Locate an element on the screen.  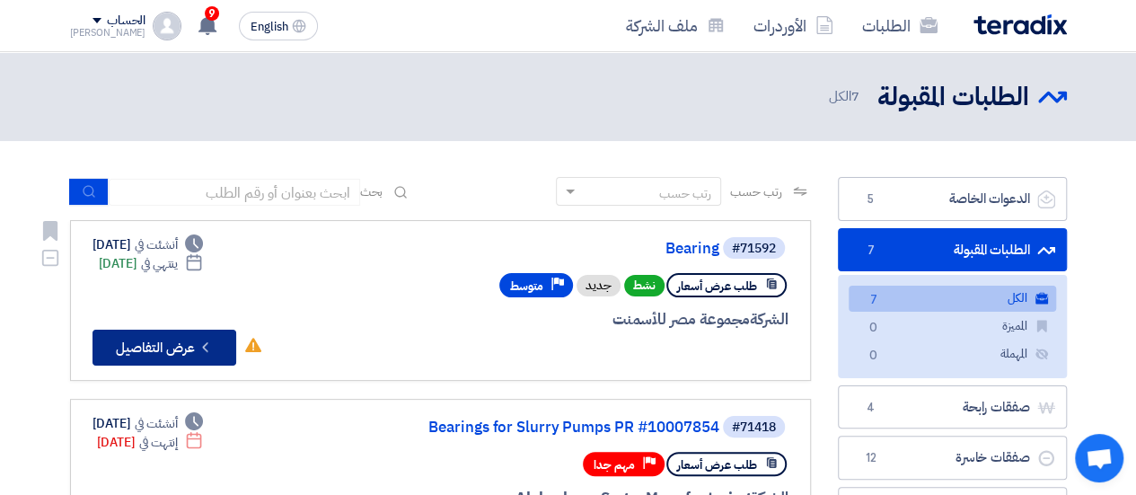
span: English is located at coordinates (269, 27).